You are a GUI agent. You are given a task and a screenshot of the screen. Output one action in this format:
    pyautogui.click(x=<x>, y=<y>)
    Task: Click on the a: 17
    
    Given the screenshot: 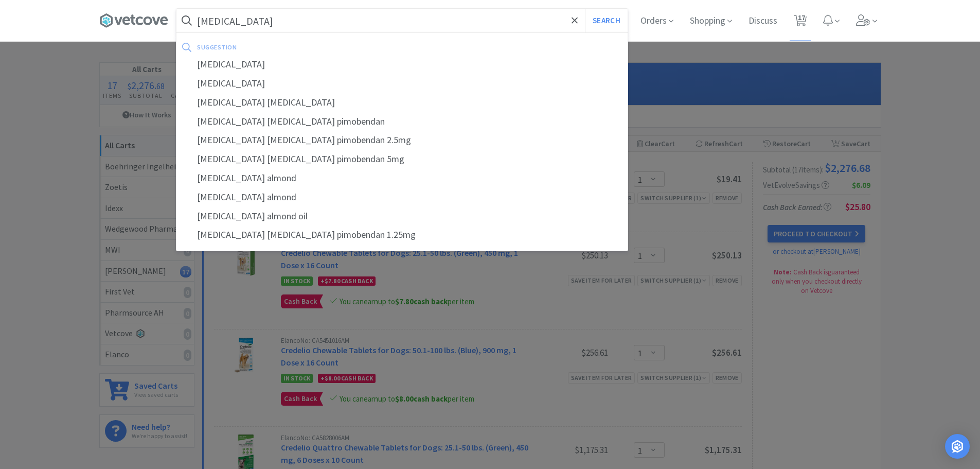 What is the action you would take?
    pyautogui.click(x=800, y=22)
    